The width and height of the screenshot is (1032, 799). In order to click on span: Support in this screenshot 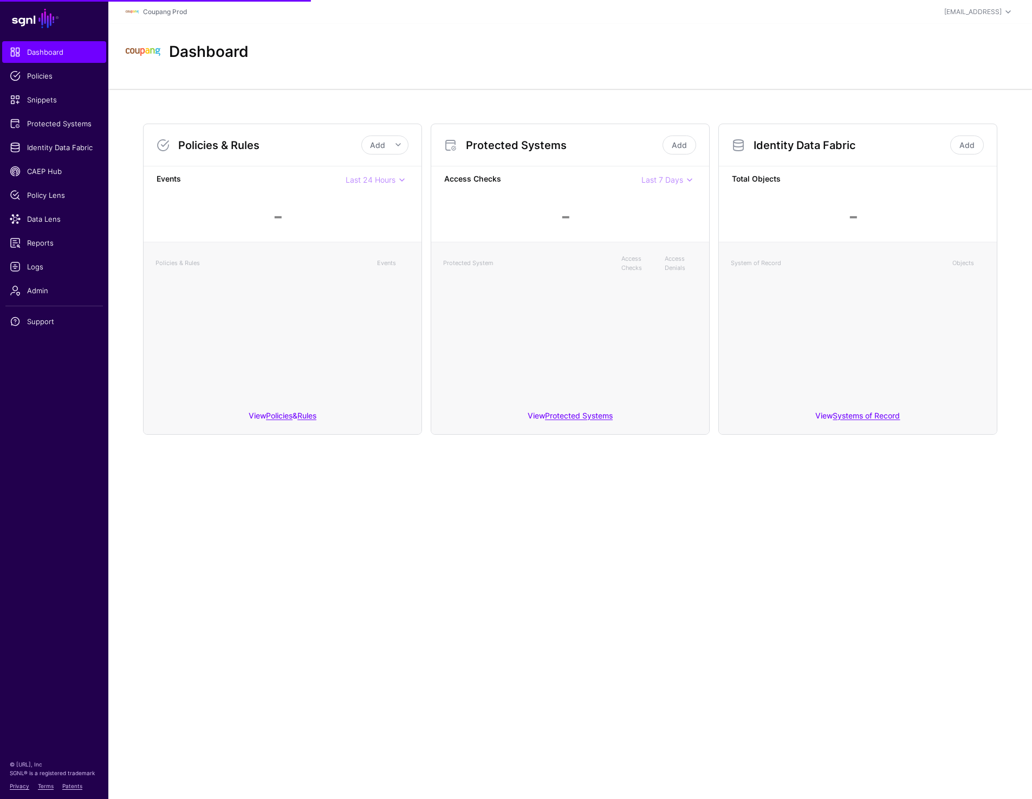, I will do `click(54, 321)`.